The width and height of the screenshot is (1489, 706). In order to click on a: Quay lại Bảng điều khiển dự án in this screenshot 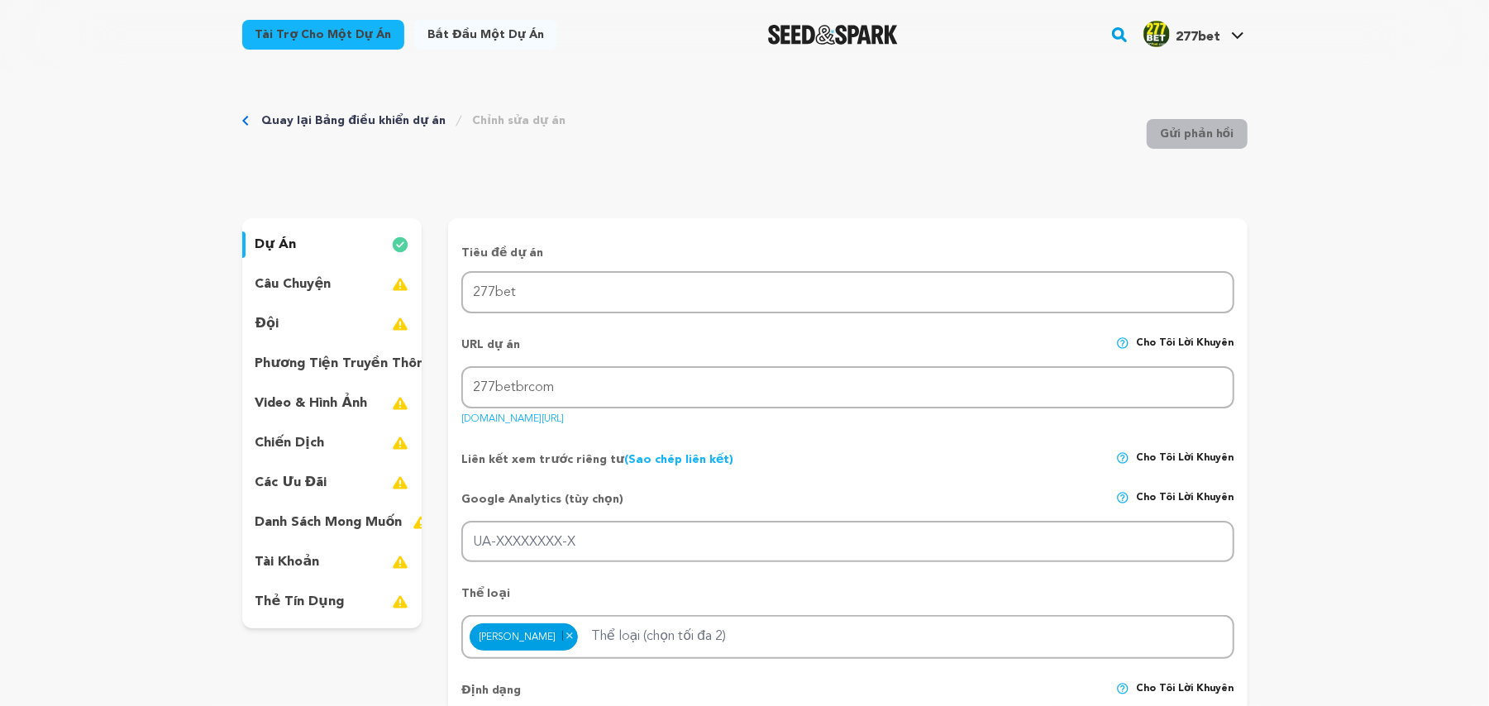, I will do `click(354, 121)`.